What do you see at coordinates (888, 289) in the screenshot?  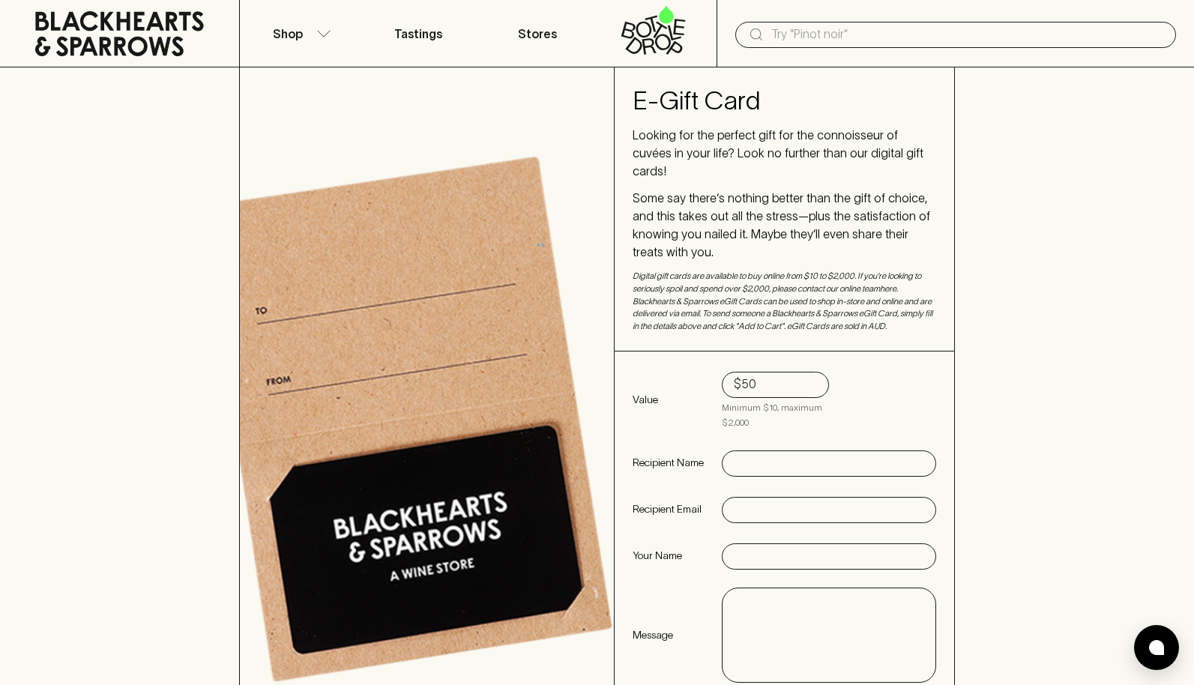 I see `a: here` at bounding box center [888, 289].